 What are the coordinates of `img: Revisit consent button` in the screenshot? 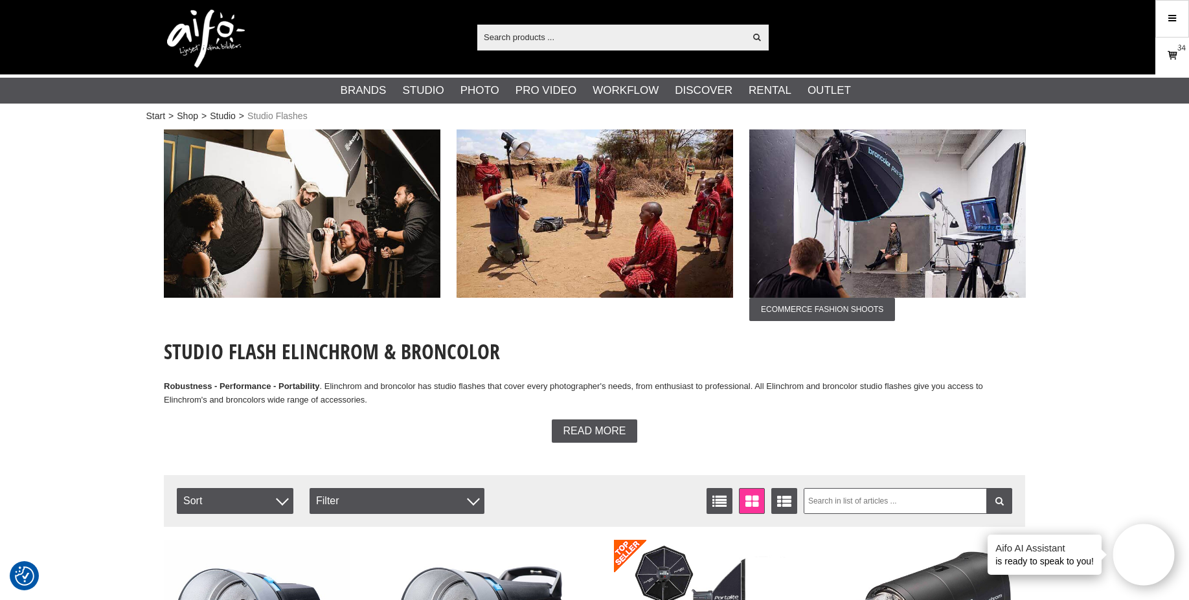 It's located at (25, 576).